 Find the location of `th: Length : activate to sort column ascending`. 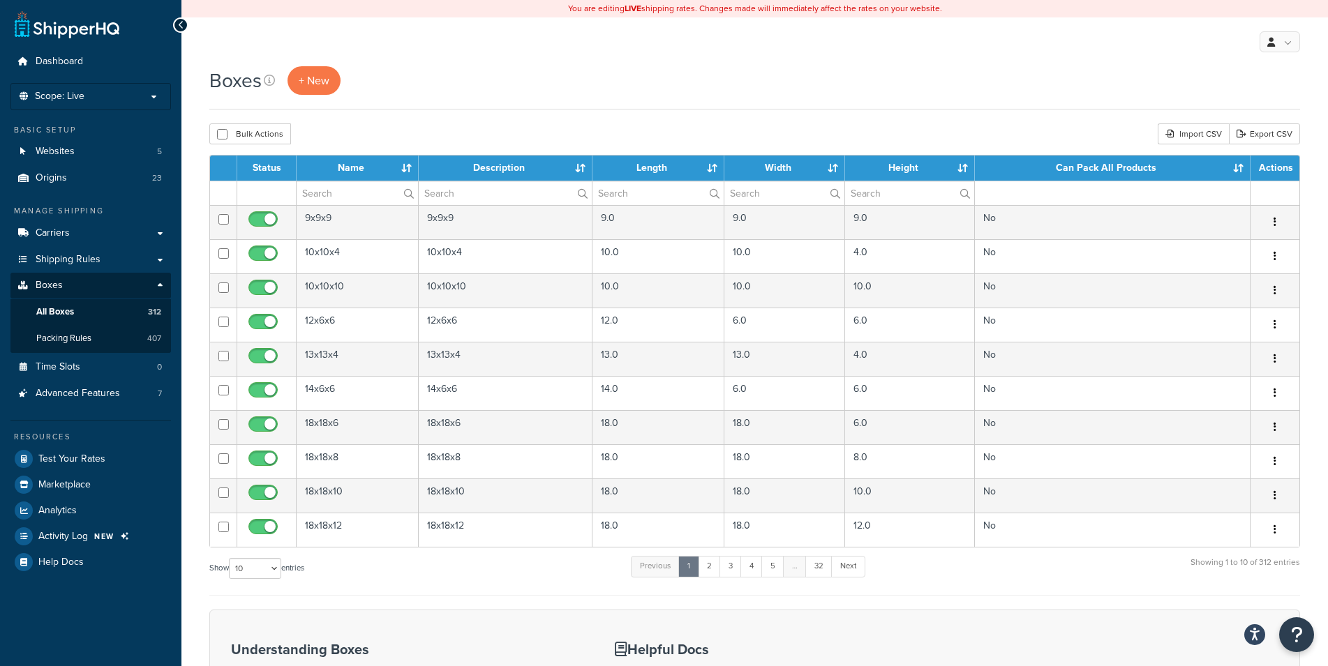

th: Length : activate to sort column ascending is located at coordinates (658, 168).